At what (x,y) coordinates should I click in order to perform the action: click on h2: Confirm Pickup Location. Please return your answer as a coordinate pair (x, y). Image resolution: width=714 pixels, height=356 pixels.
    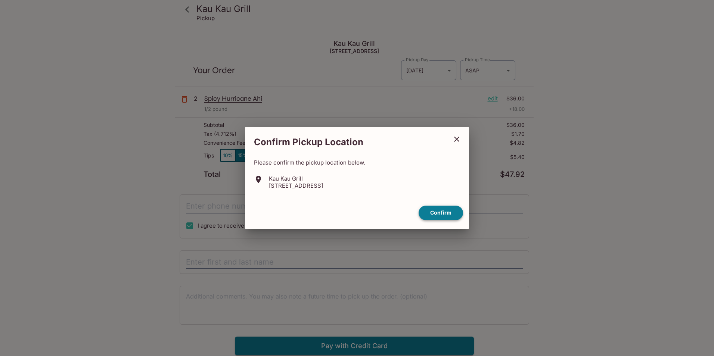
    Looking at the image, I should click on (346, 142).